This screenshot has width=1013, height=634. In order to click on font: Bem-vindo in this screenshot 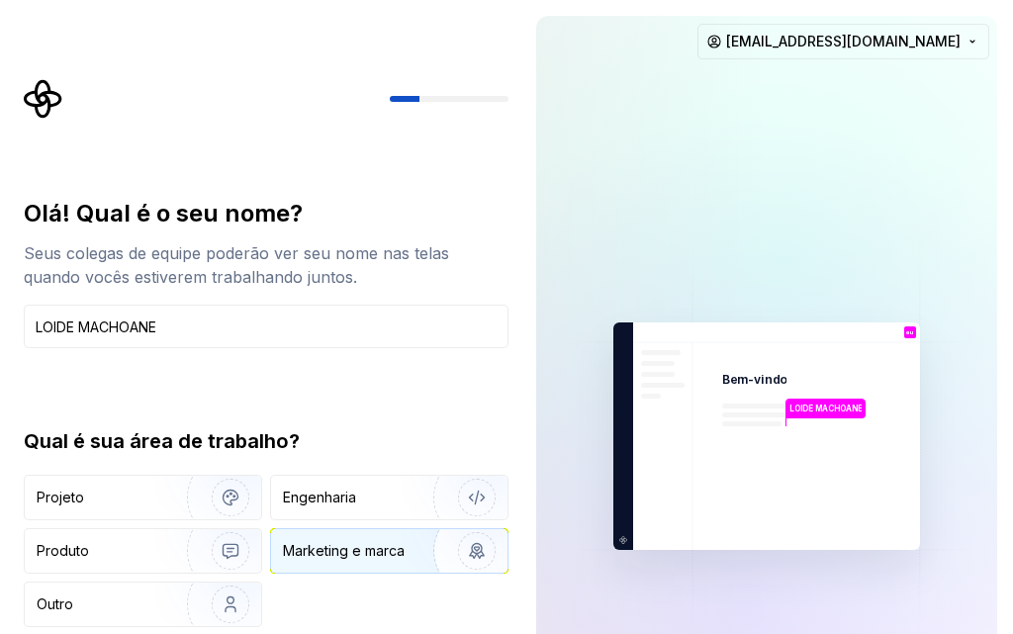, I will do `click(754, 380)`.